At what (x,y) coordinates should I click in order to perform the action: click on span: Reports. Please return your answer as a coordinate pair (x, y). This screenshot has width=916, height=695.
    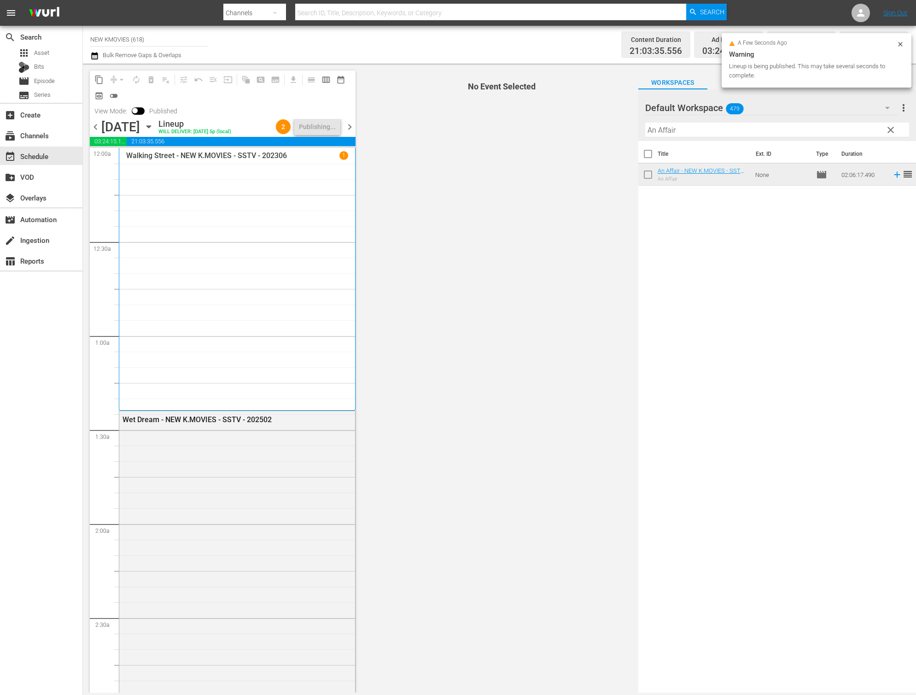
    Looking at the image, I should click on (10, 261).